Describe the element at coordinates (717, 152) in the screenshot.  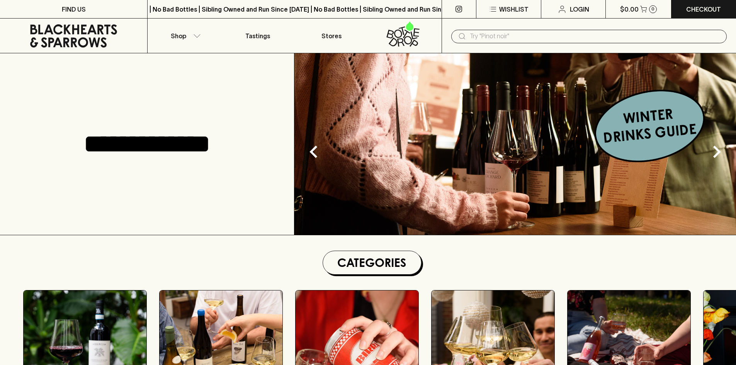
I see `button: Next` at that location.